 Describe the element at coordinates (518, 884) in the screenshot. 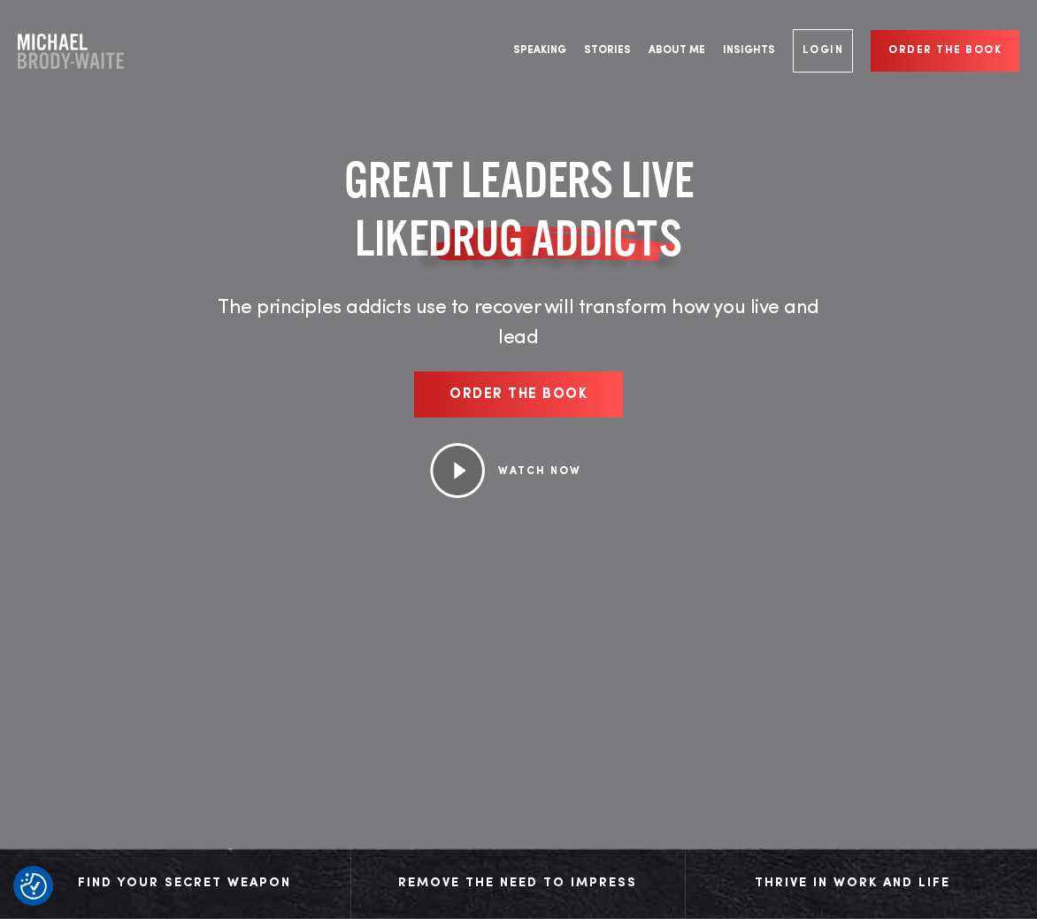

I see `div: Remove The Need to Impress` at that location.